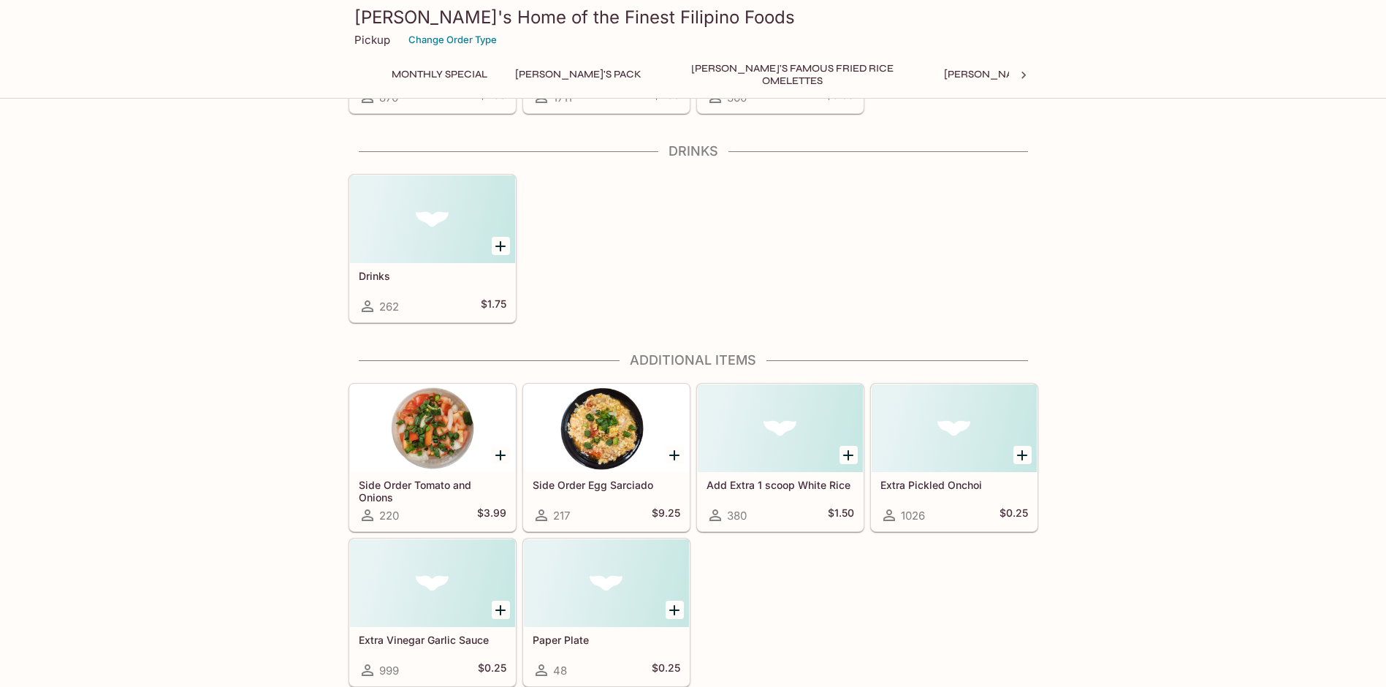 The height and width of the screenshot is (687, 1386). I want to click on div: Side Order Tomato and Onions, so click(433, 428).